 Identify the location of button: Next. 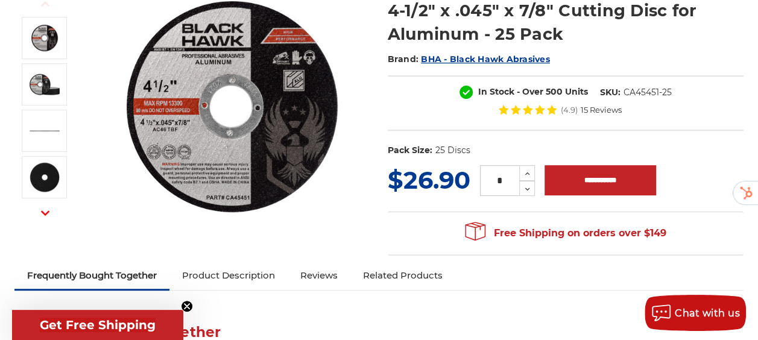
(45, 213).